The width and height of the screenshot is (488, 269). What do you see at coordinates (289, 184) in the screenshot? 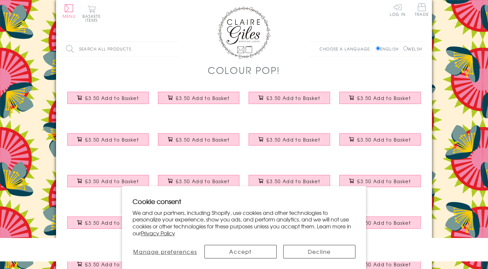
I see `a: Birthday Card, Stars, Happy Birthday, text foiled in shiny gold £3.50 Add to Basket` at bounding box center [289, 184].